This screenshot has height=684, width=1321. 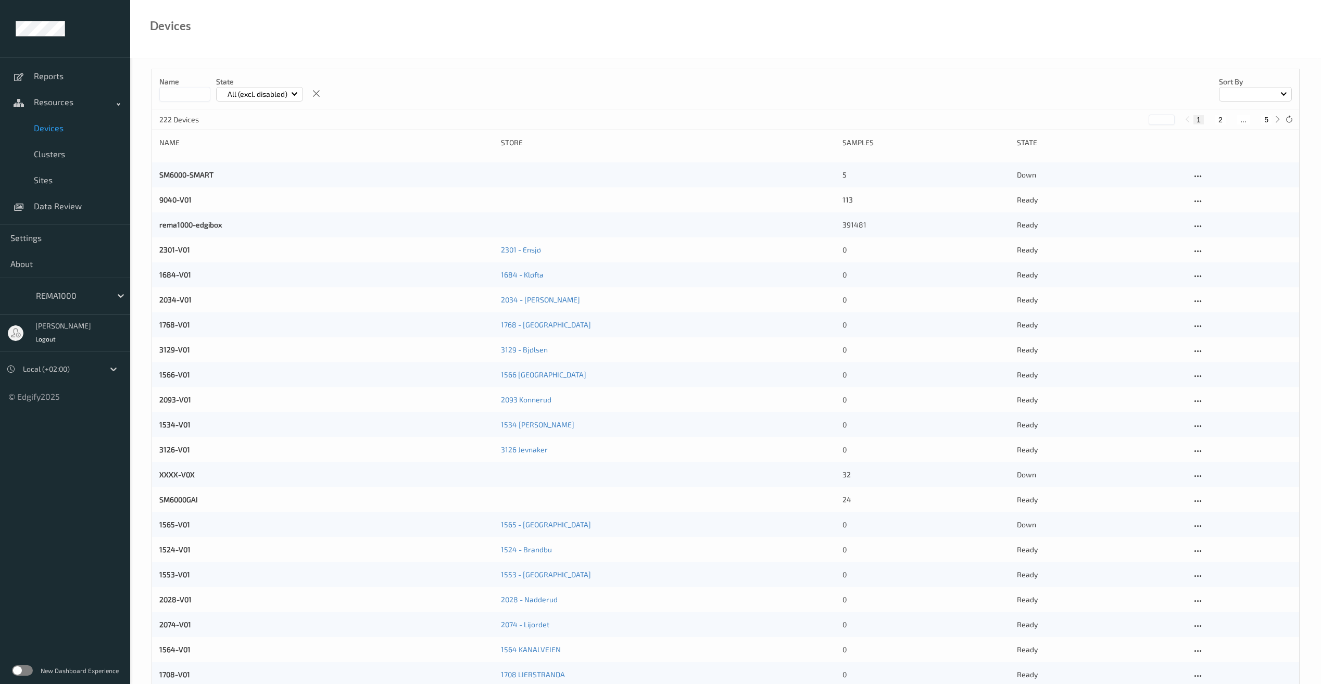 I want to click on a: 2074-V01, so click(x=175, y=624).